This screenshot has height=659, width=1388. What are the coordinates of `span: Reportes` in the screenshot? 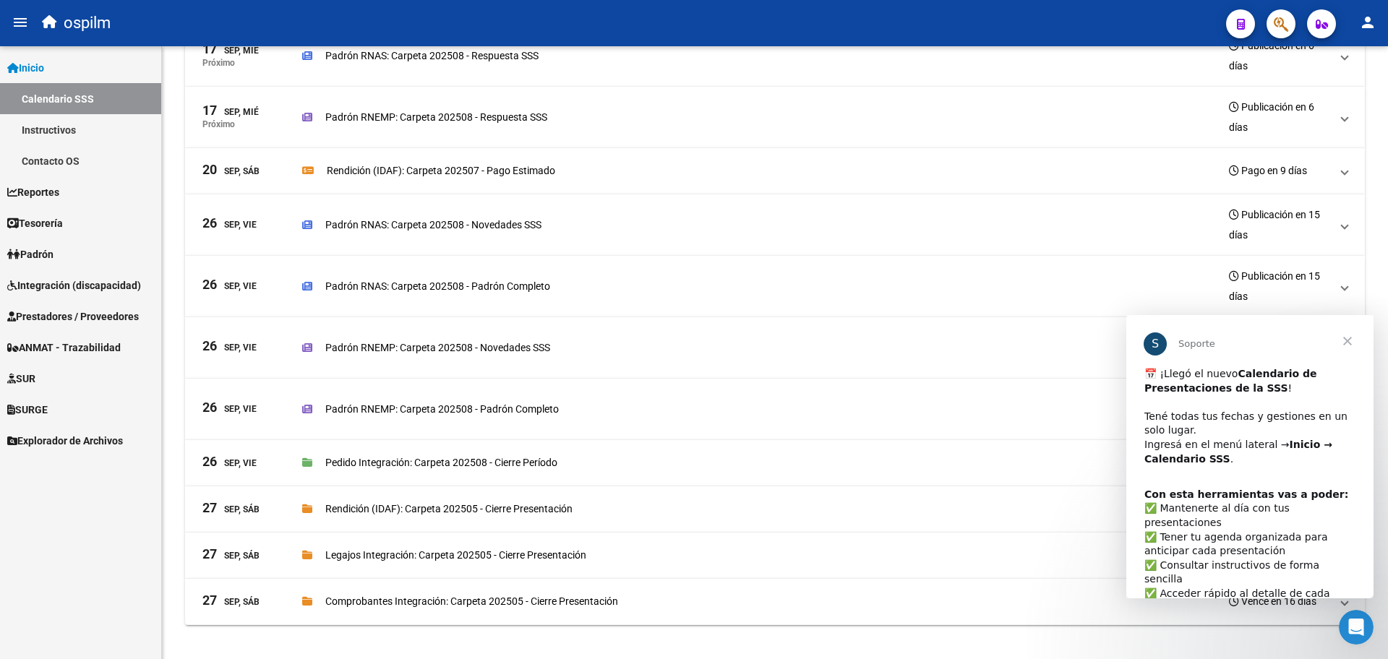 It's located at (33, 192).